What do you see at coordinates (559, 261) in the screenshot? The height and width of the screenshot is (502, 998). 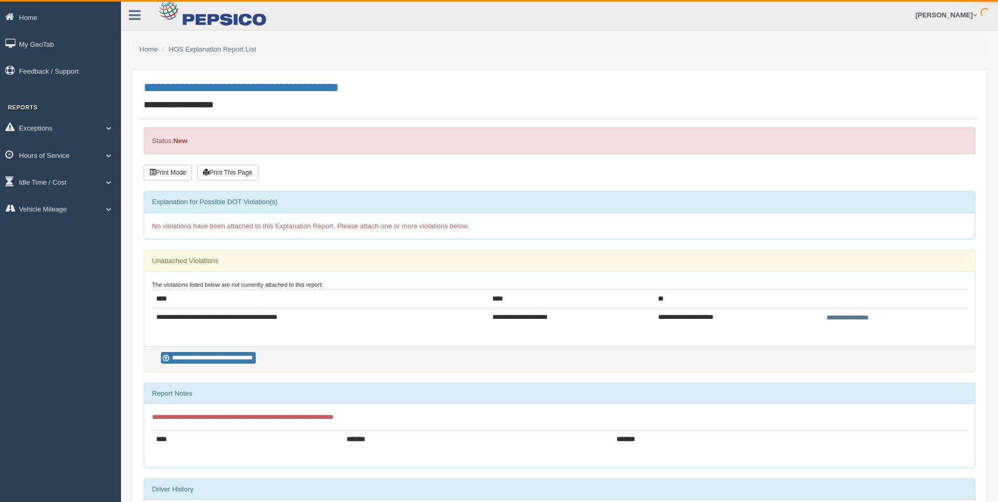 I see `div: Unattached Violations` at bounding box center [559, 261].